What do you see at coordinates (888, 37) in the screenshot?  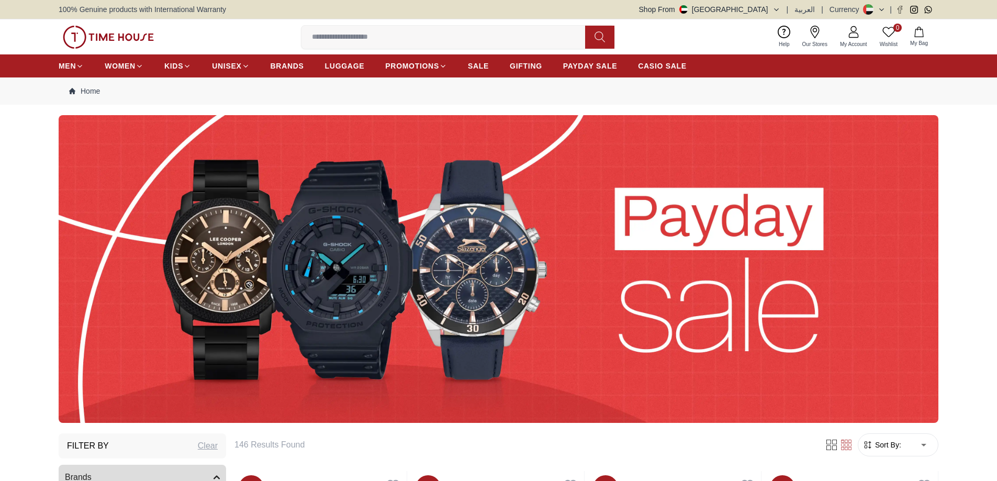 I see `a: 0Wishlist` at bounding box center [888, 37].